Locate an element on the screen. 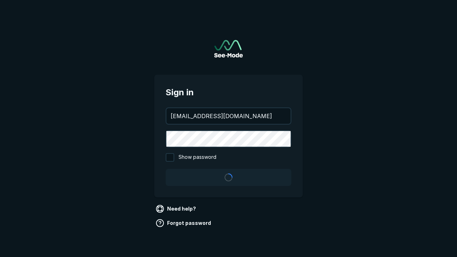 This screenshot has width=457, height=257. a: Go to sign in is located at coordinates (228, 49).